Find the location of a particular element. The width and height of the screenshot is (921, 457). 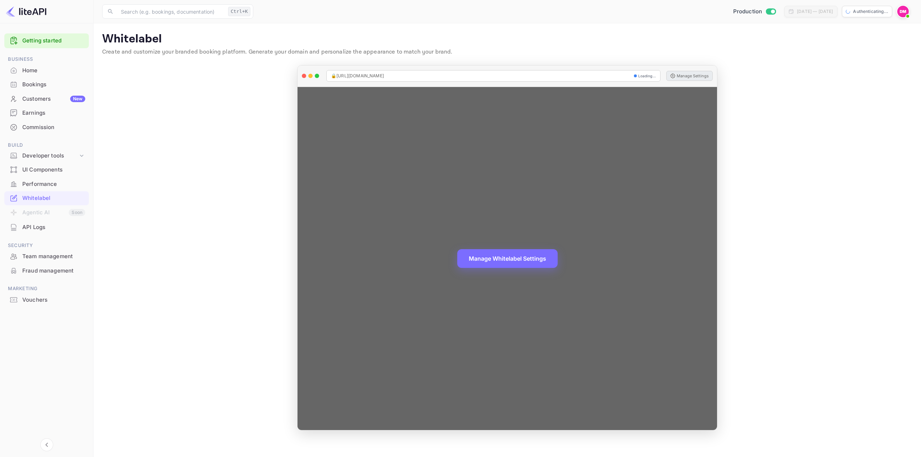

p: Whitelabel is located at coordinates (507, 39).